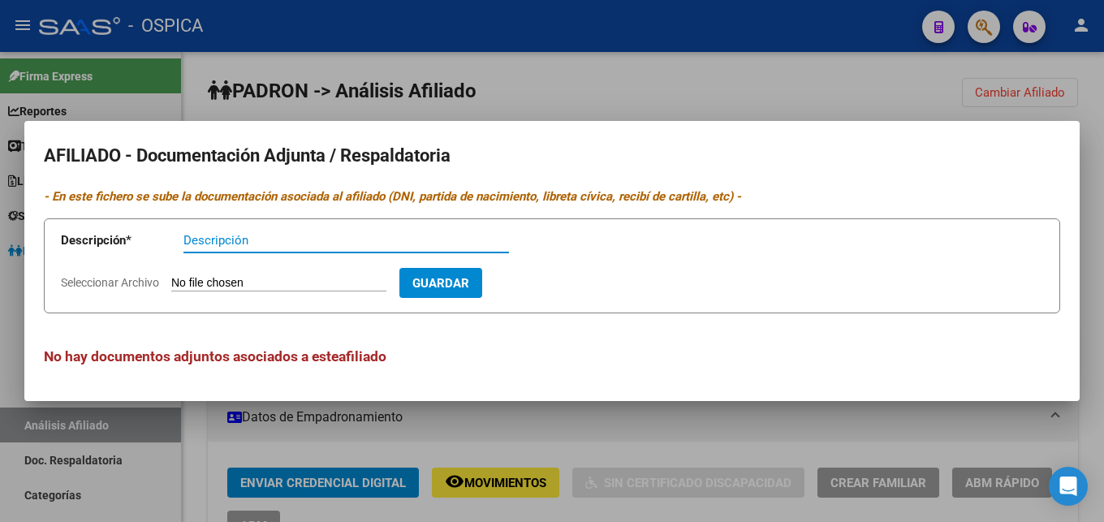 This screenshot has height=522, width=1104. What do you see at coordinates (552, 356) in the screenshot?
I see `h3: No hay documentos adjuntos asociados a este` at bounding box center [552, 356].